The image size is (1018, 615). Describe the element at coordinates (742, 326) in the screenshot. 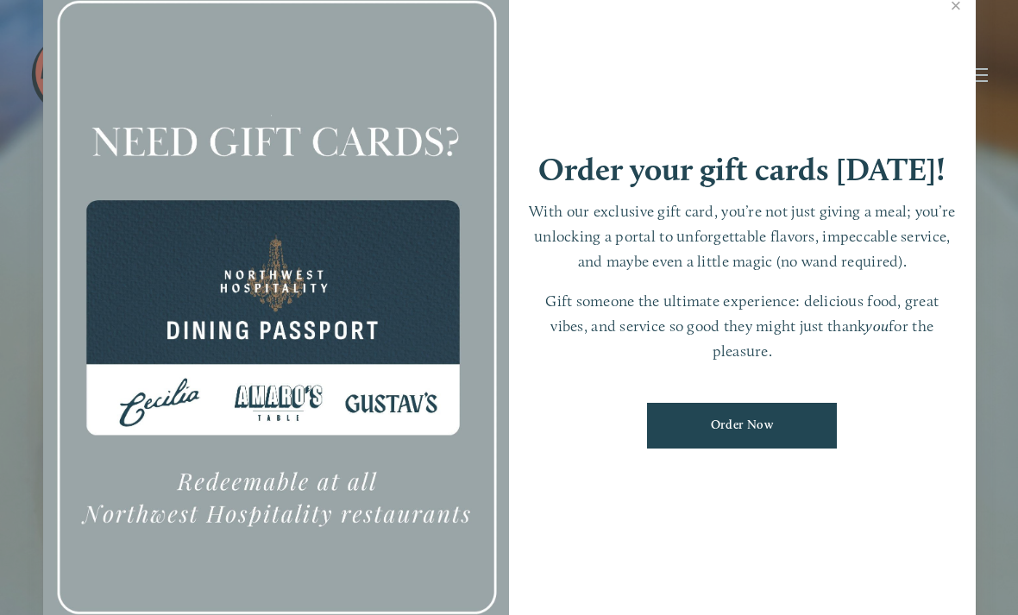

I see `p: Gift someone the ultimate experience: delicious food, great vibes, and service so good they might...` at that location.